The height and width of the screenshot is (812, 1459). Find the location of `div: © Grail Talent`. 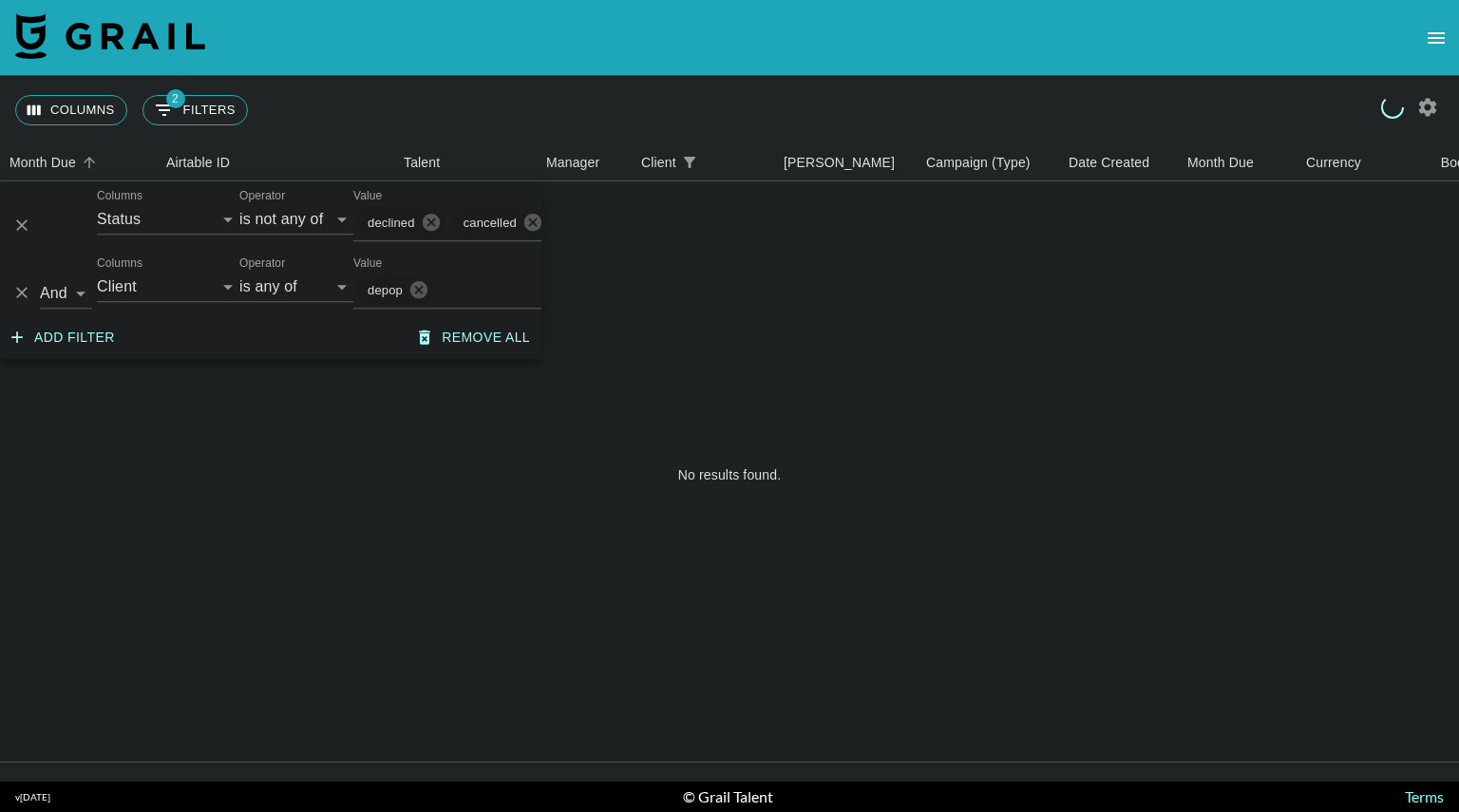

div: © Grail Talent is located at coordinates (727, 797).